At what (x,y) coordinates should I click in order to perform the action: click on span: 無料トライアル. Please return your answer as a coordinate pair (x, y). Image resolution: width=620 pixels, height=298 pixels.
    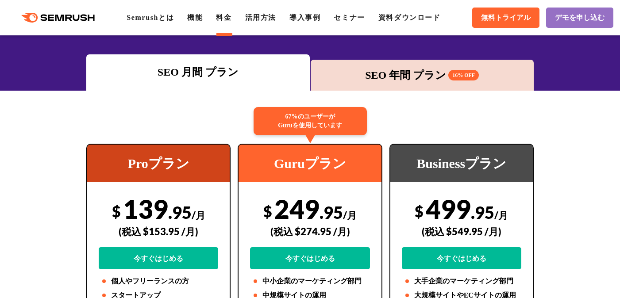
    Looking at the image, I should click on (506, 18).